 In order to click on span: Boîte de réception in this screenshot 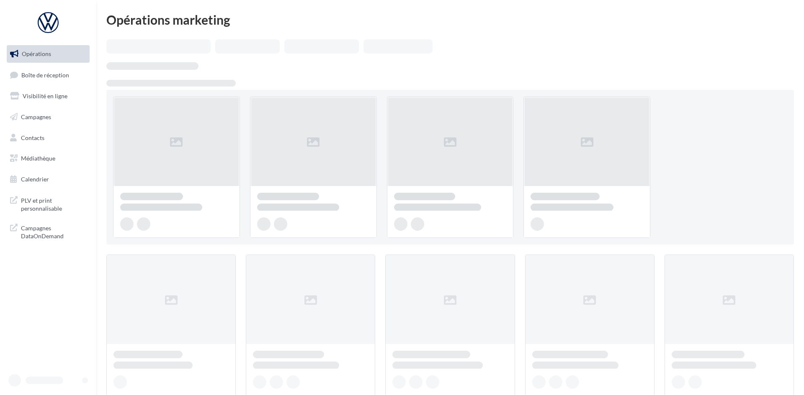, I will do `click(45, 74)`.